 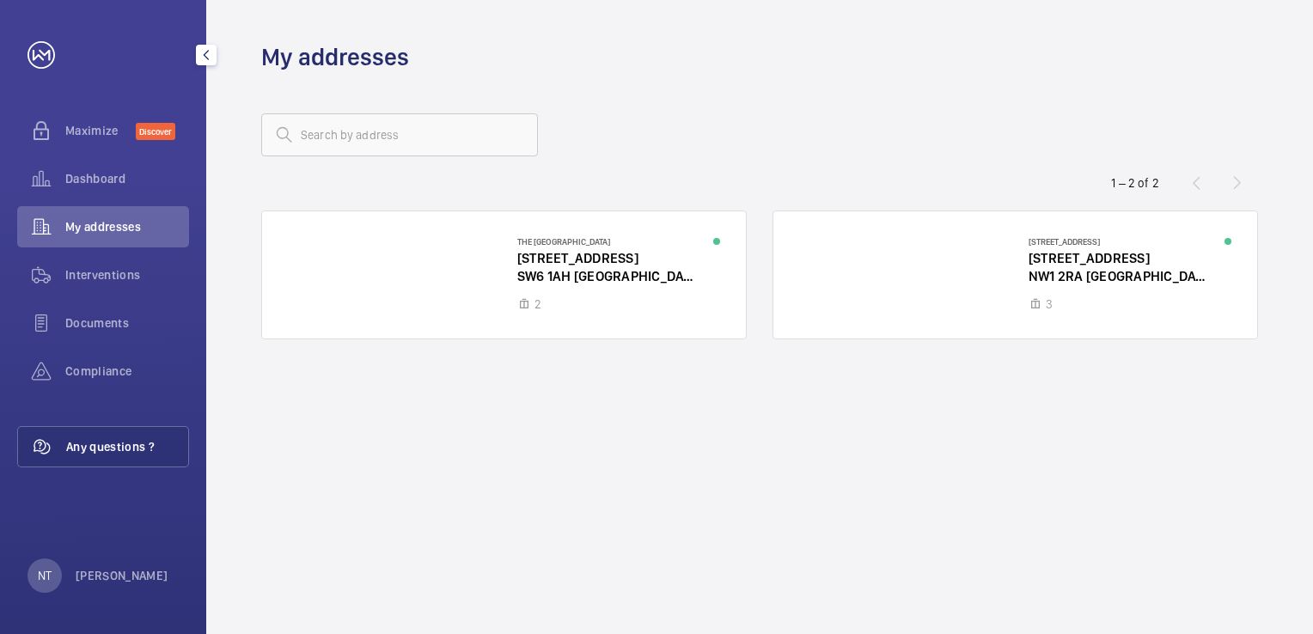 I want to click on span: Compliance, so click(x=127, y=371).